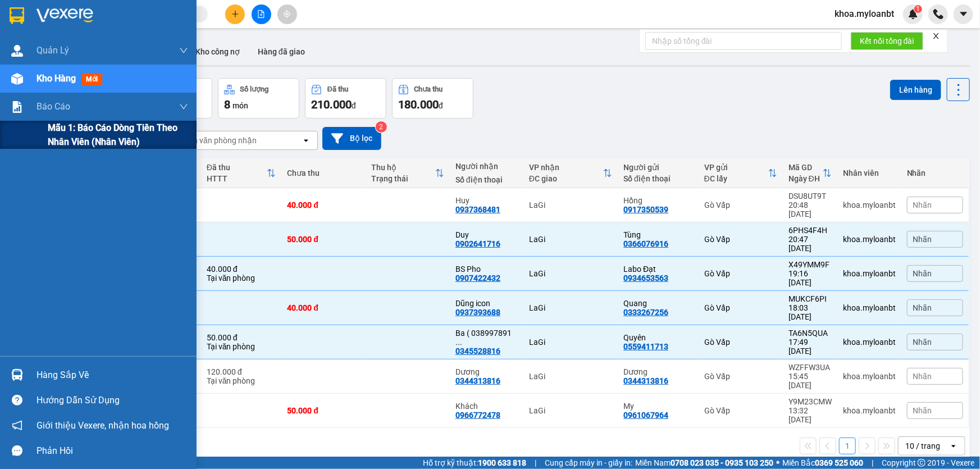 The image size is (980, 469). I want to click on div: 0907422432, so click(478, 278).